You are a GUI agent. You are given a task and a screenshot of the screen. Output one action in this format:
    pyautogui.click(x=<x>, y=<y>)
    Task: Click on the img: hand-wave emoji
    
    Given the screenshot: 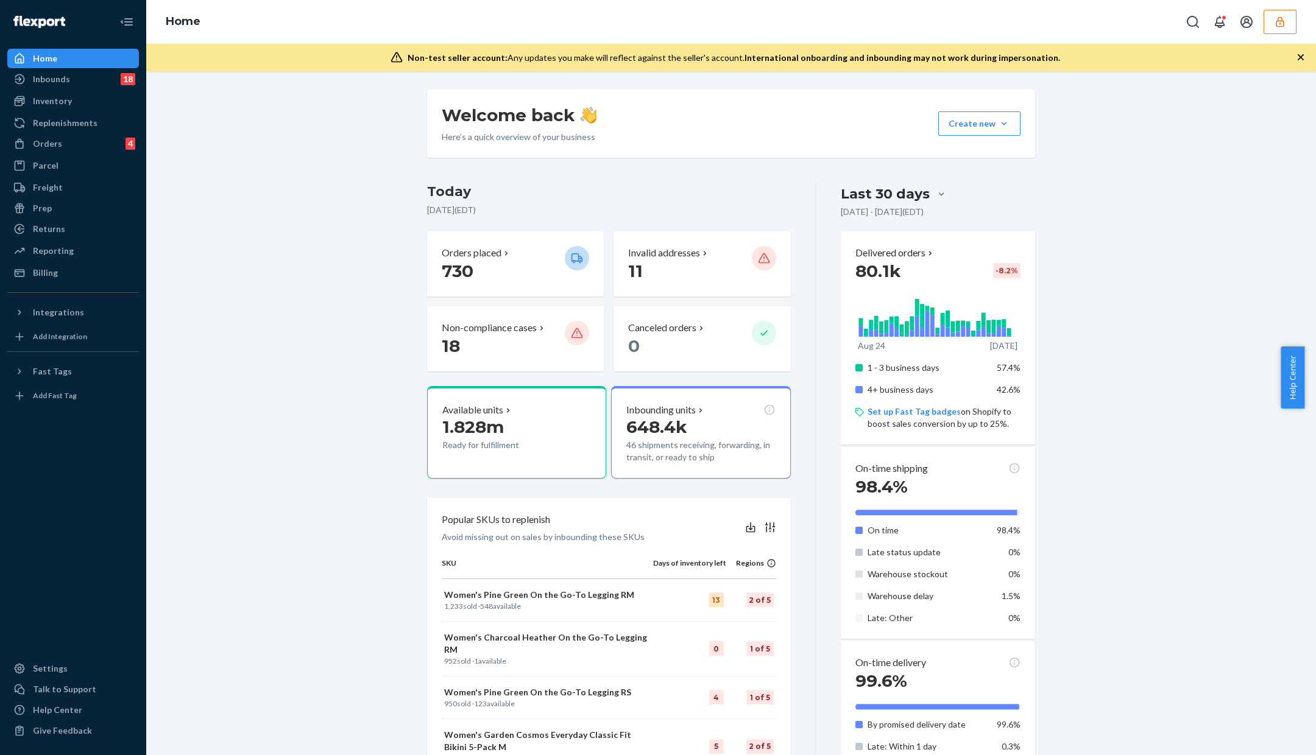 What is the action you would take?
    pyautogui.click(x=589, y=115)
    